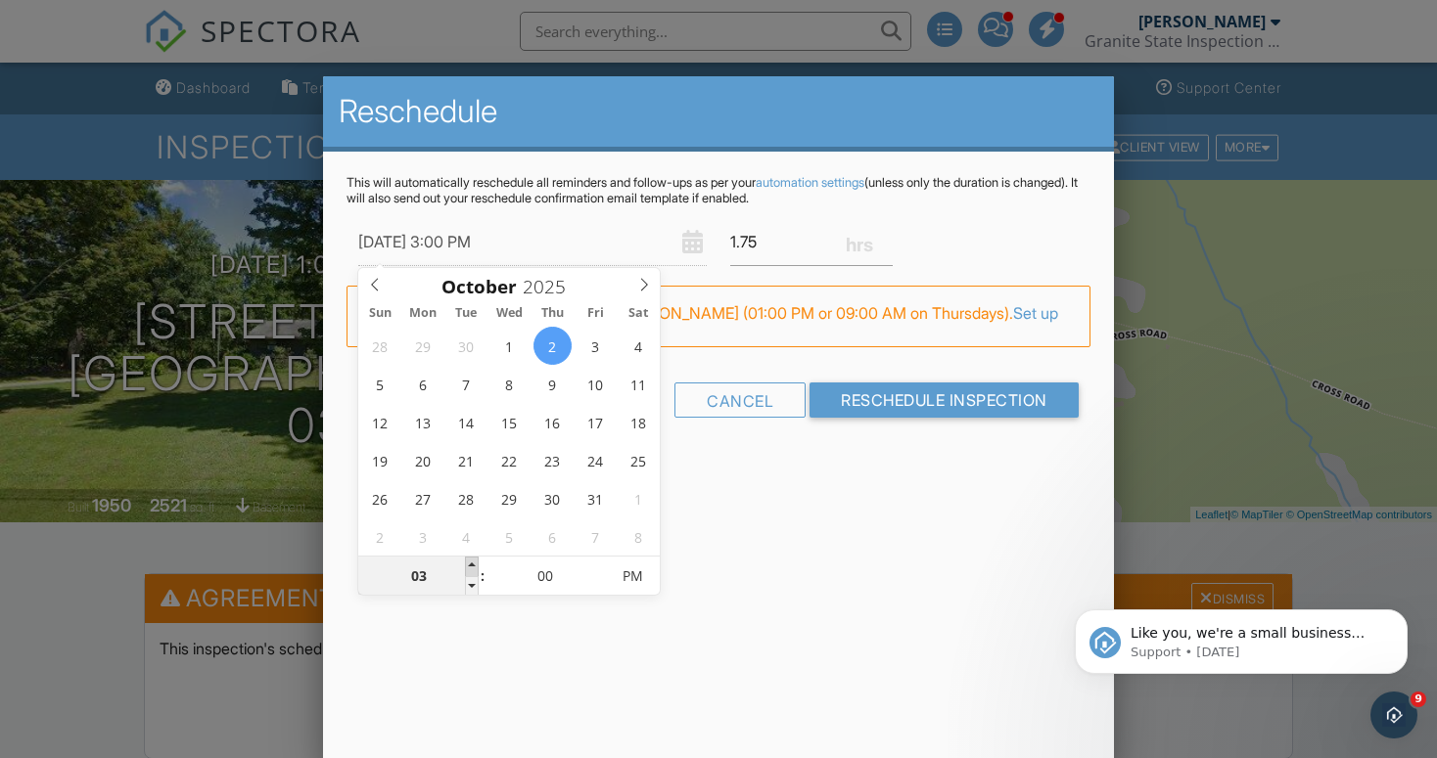  What do you see at coordinates (595, 422) in the screenshot?
I see `span: October 17, 2025` at bounding box center [595, 422].